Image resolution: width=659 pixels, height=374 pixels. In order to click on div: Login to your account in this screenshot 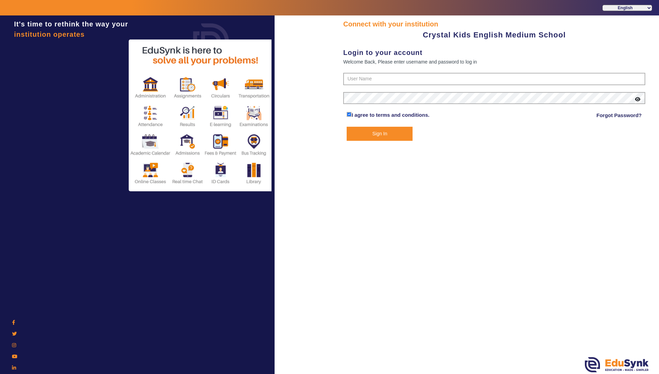, I will do `click(495, 53)`.